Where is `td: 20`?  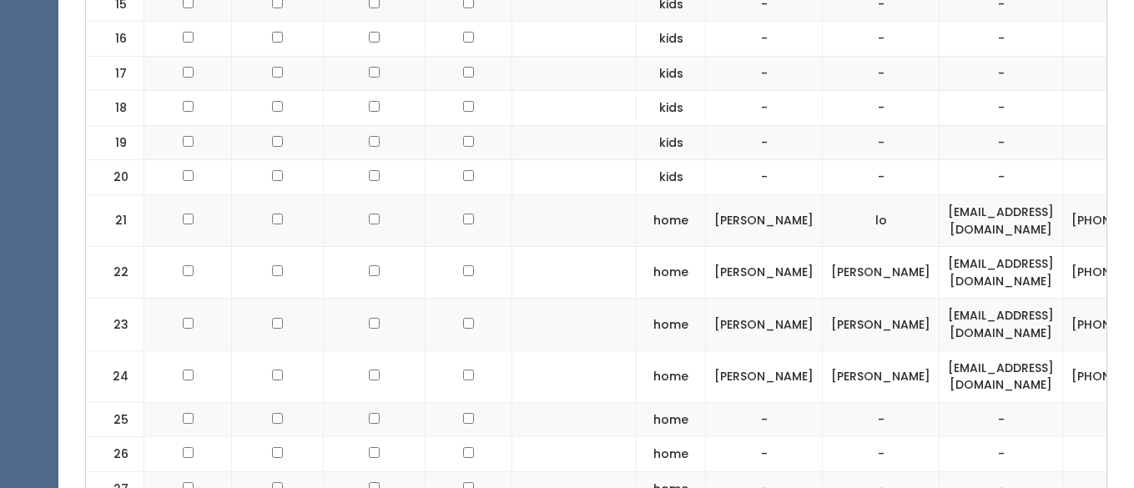 td: 20 is located at coordinates (115, 178).